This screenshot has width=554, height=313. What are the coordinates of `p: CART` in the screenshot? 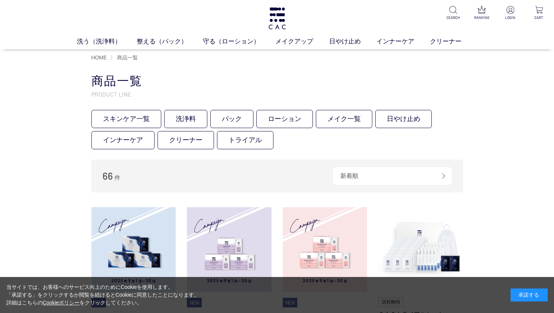 It's located at (539, 17).